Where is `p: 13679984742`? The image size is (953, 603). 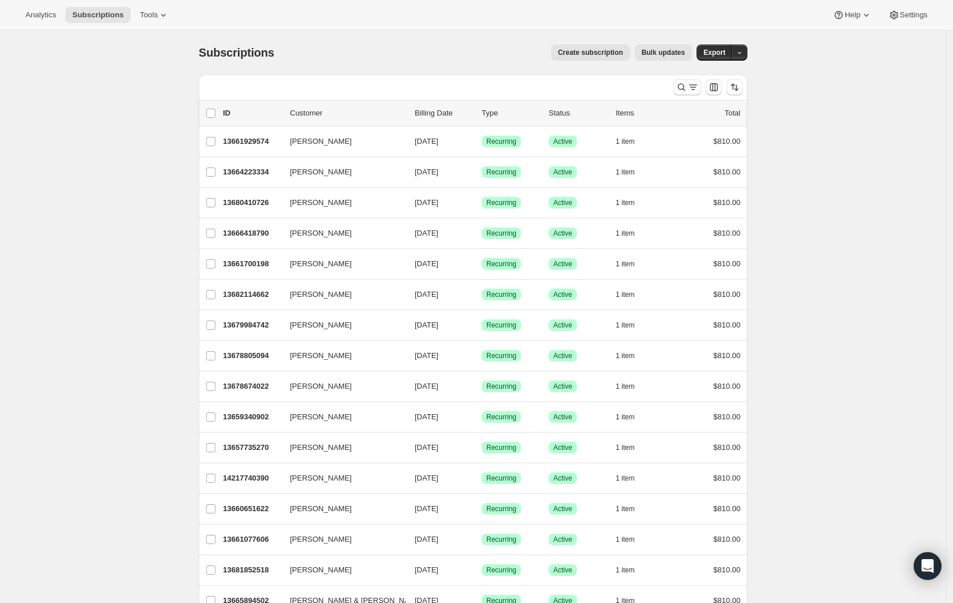
p: 13679984742 is located at coordinates (252, 325).